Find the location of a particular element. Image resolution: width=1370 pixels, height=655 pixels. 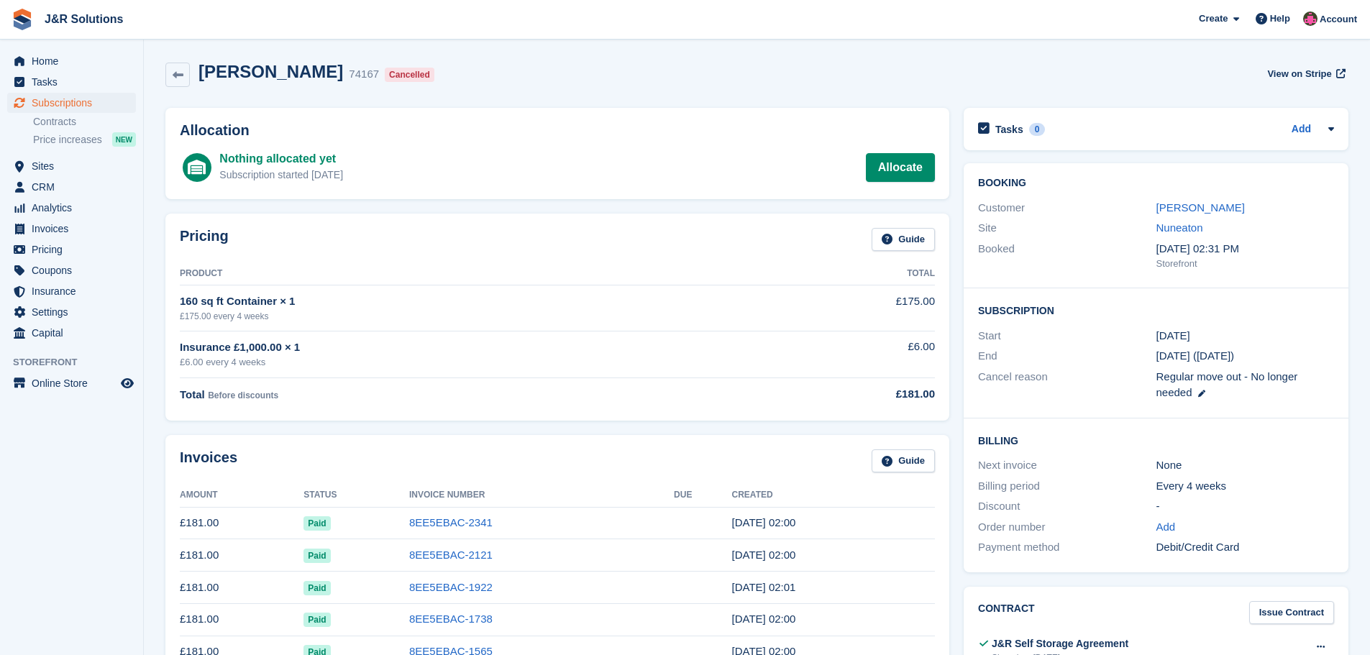

span: Sites is located at coordinates (75, 166).